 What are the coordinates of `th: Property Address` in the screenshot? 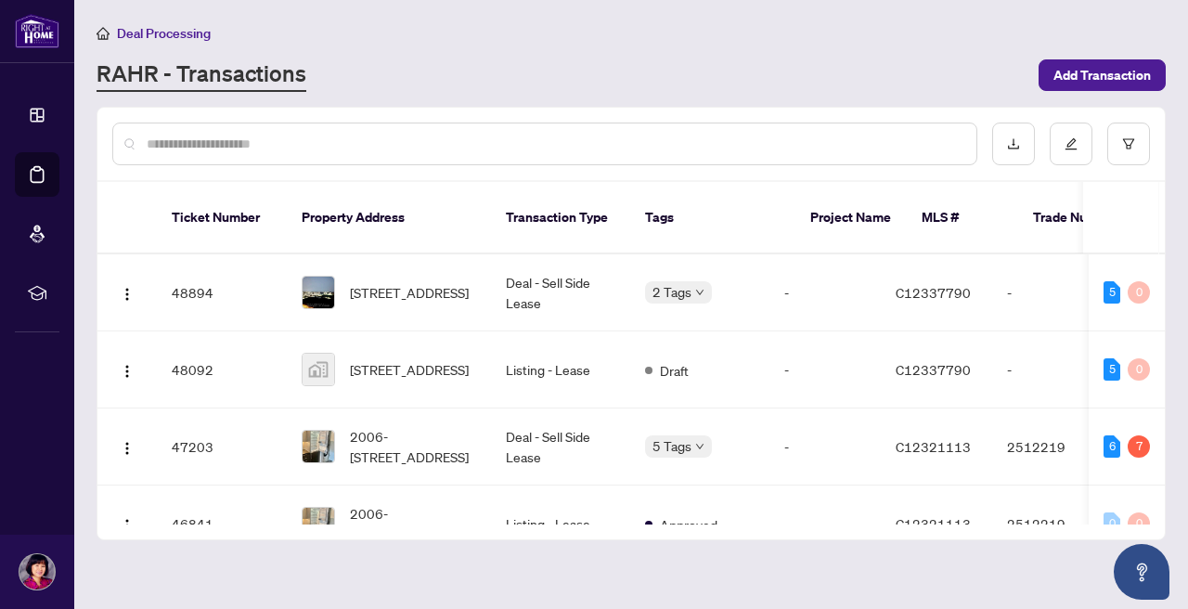 It's located at (389, 218).